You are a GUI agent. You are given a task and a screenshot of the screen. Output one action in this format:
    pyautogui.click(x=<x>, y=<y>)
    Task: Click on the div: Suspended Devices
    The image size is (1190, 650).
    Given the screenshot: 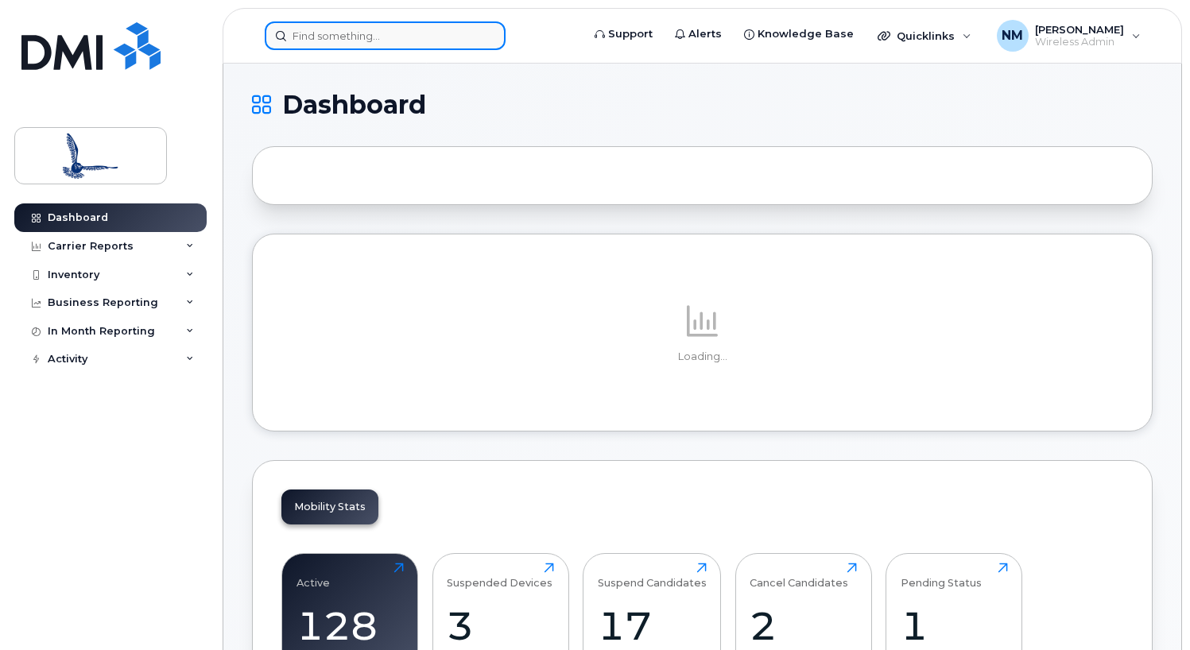 What is the action you would take?
    pyautogui.click(x=499, y=576)
    